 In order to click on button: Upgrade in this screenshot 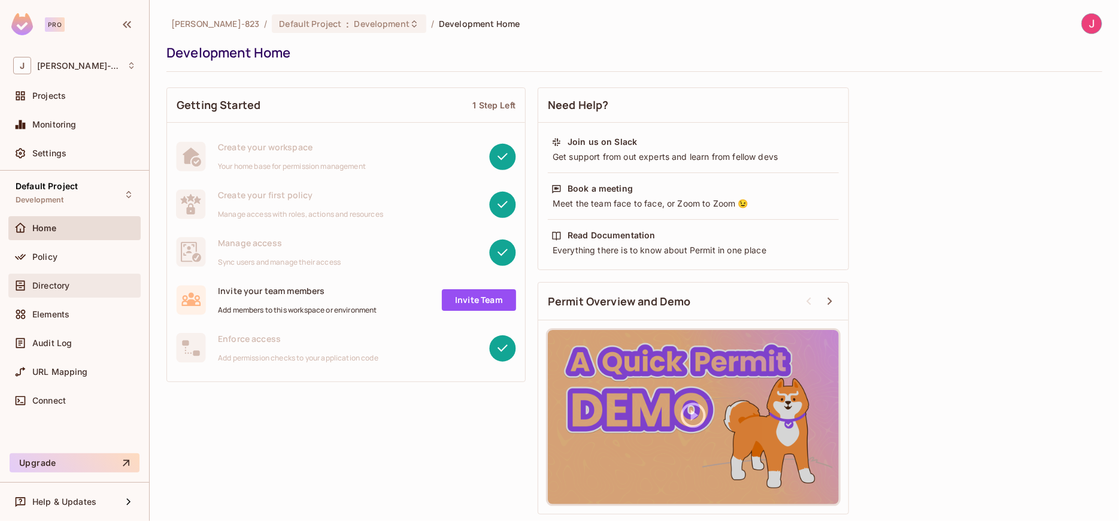, I will do `click(74, 463)`.